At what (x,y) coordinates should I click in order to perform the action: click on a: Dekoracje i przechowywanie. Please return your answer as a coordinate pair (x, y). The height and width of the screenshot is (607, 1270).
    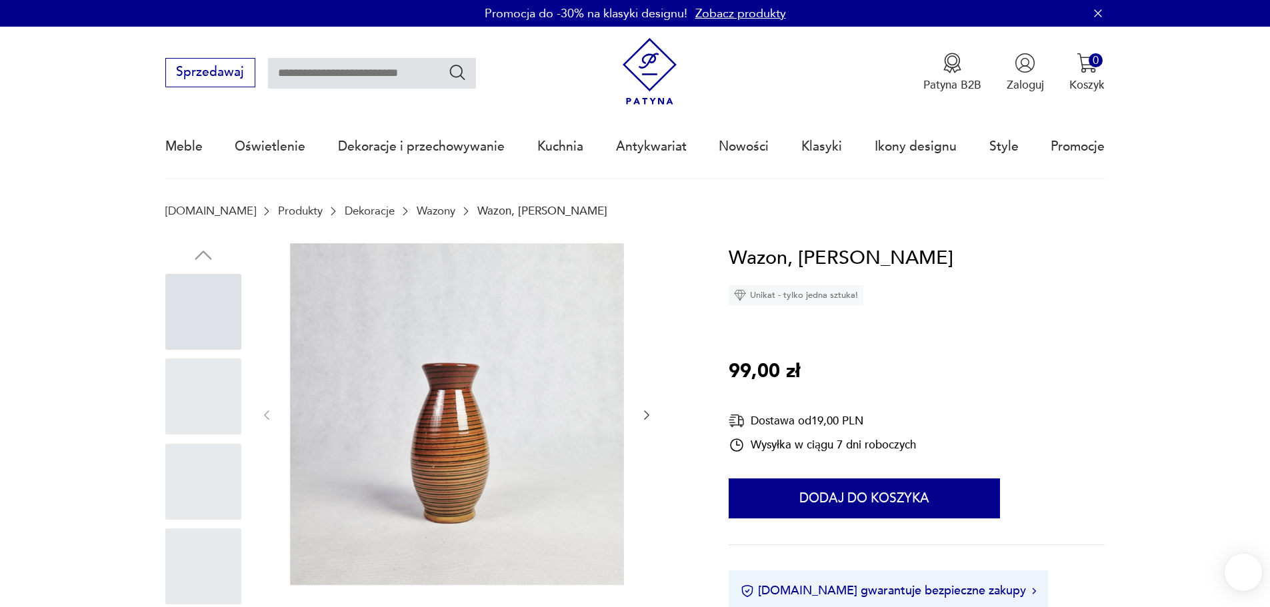
    Looking at the image, I should click on (421, 147).